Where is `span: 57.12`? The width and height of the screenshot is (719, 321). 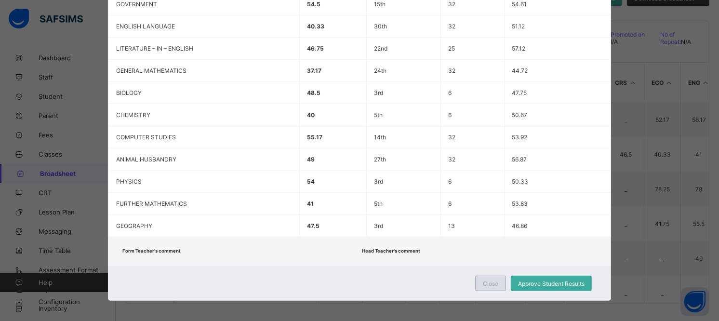
span: 57.12 is located at coordinates (519, 48).